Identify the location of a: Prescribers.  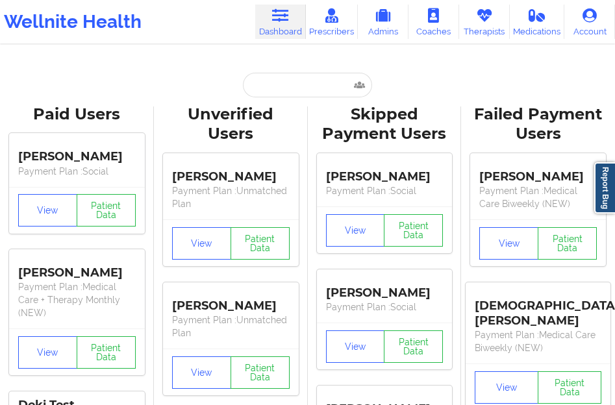
(332, 21).